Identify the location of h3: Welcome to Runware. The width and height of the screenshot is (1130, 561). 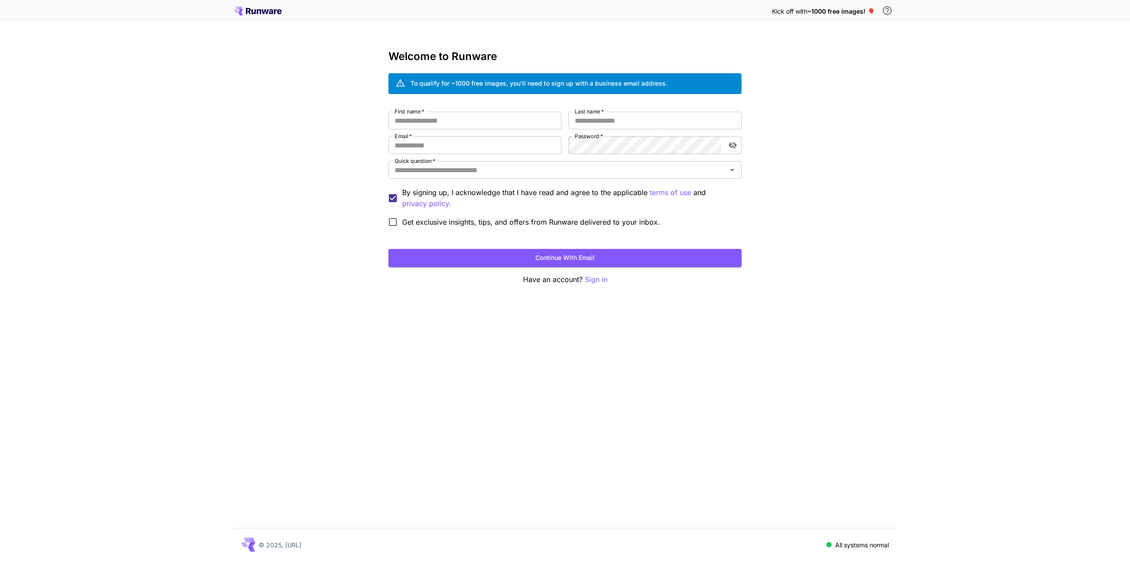
(565, 56).